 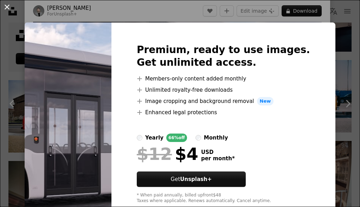 I want to click on div: yearly, so click(x=154, y=138).